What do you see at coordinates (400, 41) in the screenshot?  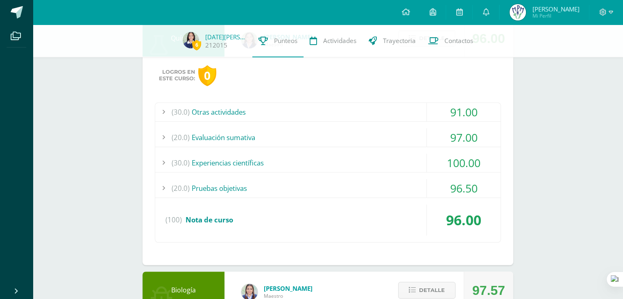 I see `span: Trayectoria` at bounding box center [400, 41].